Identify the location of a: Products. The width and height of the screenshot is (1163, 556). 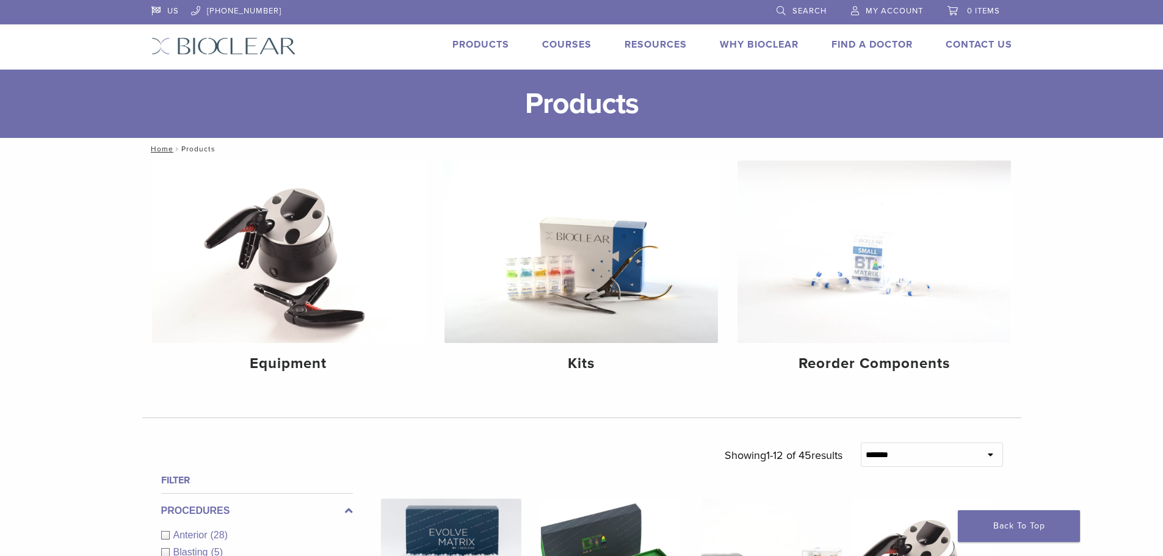
(480, 45).